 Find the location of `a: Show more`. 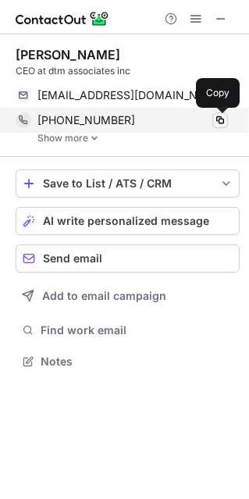

a: Show more is located at coordinates (138, 138).